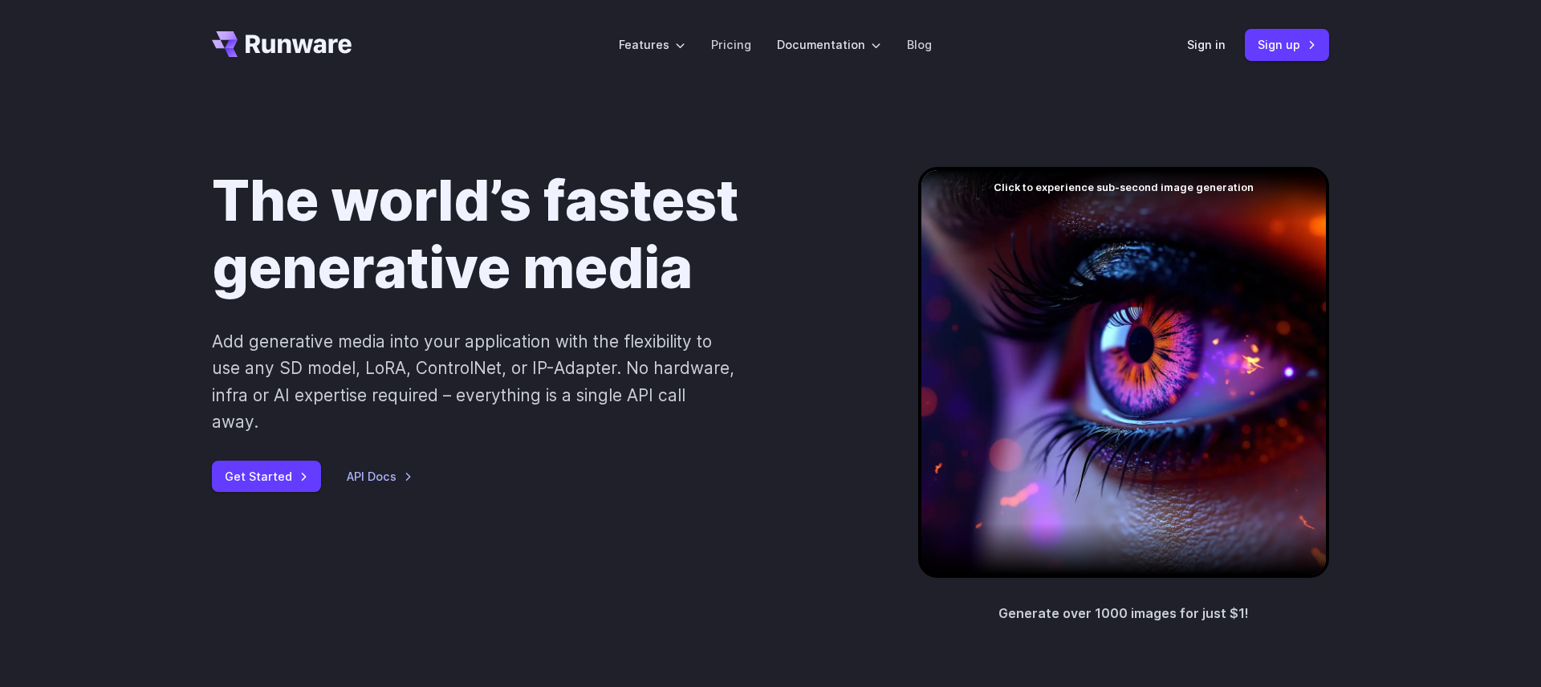  I want to click on label: Documentation, so click(829, 44).